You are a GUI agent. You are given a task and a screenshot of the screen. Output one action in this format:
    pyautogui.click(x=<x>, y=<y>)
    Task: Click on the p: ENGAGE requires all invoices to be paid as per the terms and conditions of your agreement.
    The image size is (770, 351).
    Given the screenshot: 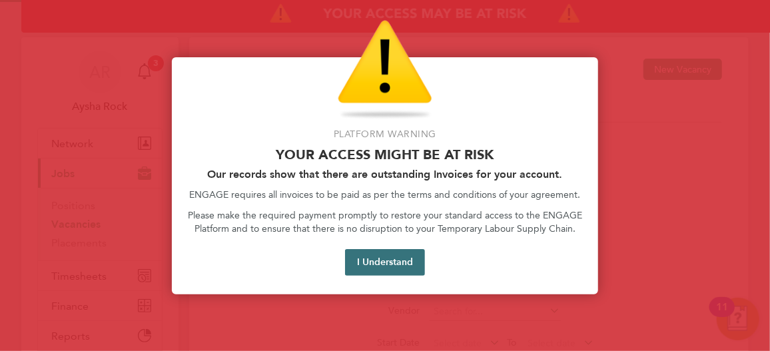 What is the action you would take?
    pyautogui.click(x=385, y=195)
    